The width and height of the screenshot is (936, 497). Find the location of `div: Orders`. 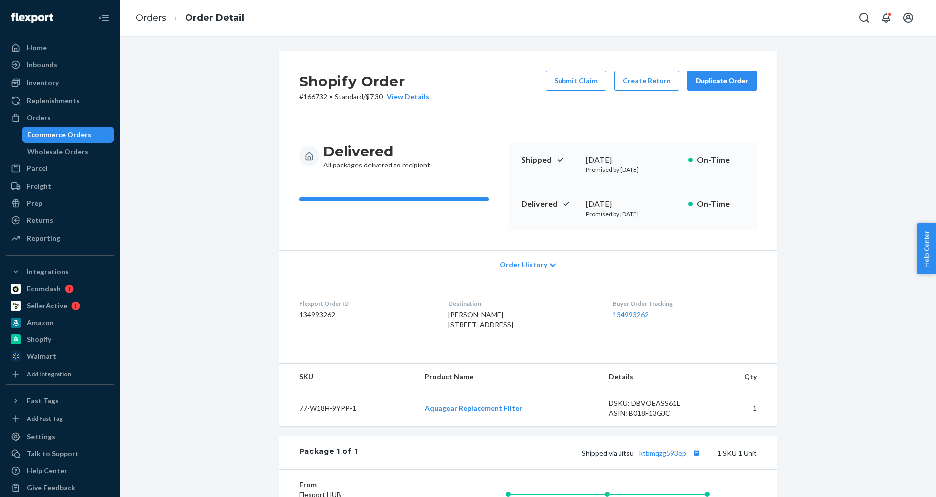

div: Orders is located at coordinates (39, 118).